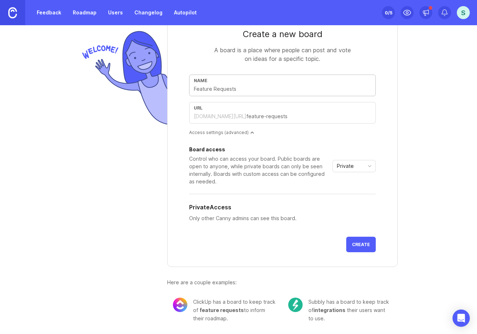 Image resolution: width=477 pixels, height=334 pixels. What do you see at coordinates (49, 13) in the screenshot?
I see `a: Feedback` at bounding box center [49, 13].